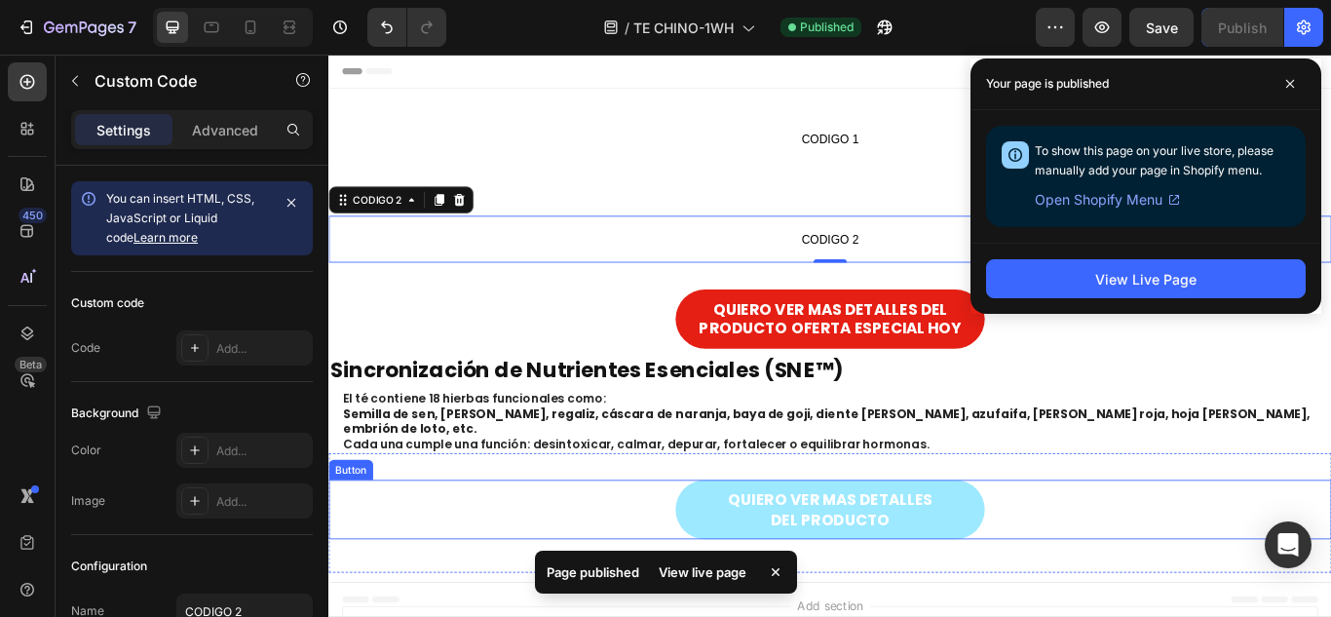  Describe the element at coordinates (86, 450) in the screenshot. I see `div: Color` at that location.